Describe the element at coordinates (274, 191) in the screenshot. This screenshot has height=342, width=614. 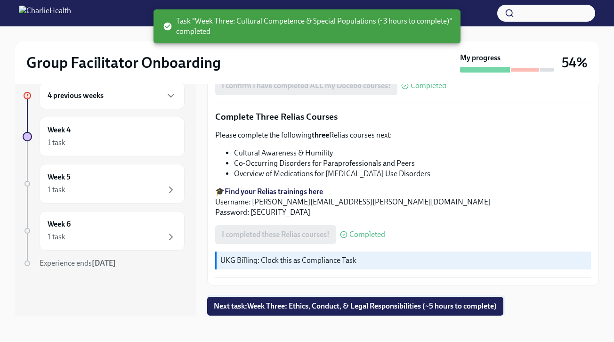
I see `strong: Find your Relias trainings here` at that location.